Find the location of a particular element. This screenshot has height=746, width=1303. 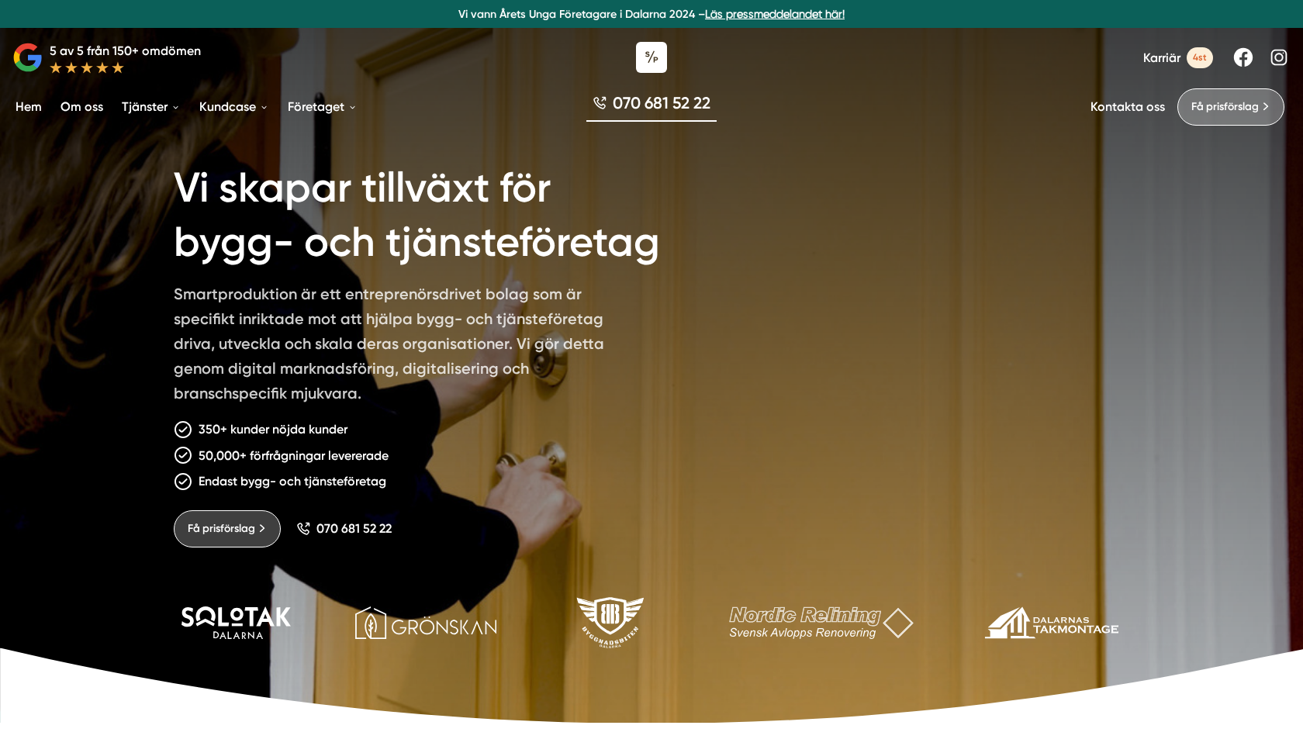

p: 350+ kunder nöjda kunder is located at coordinates (273, 429).